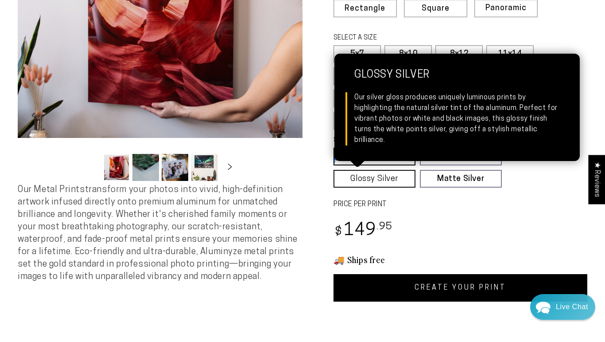 This screenshot has width=605, height=342. What do you see at coordinates (357, 54) in the screenshot?
I see `label: 5x7` at bounding box center [357, 54].